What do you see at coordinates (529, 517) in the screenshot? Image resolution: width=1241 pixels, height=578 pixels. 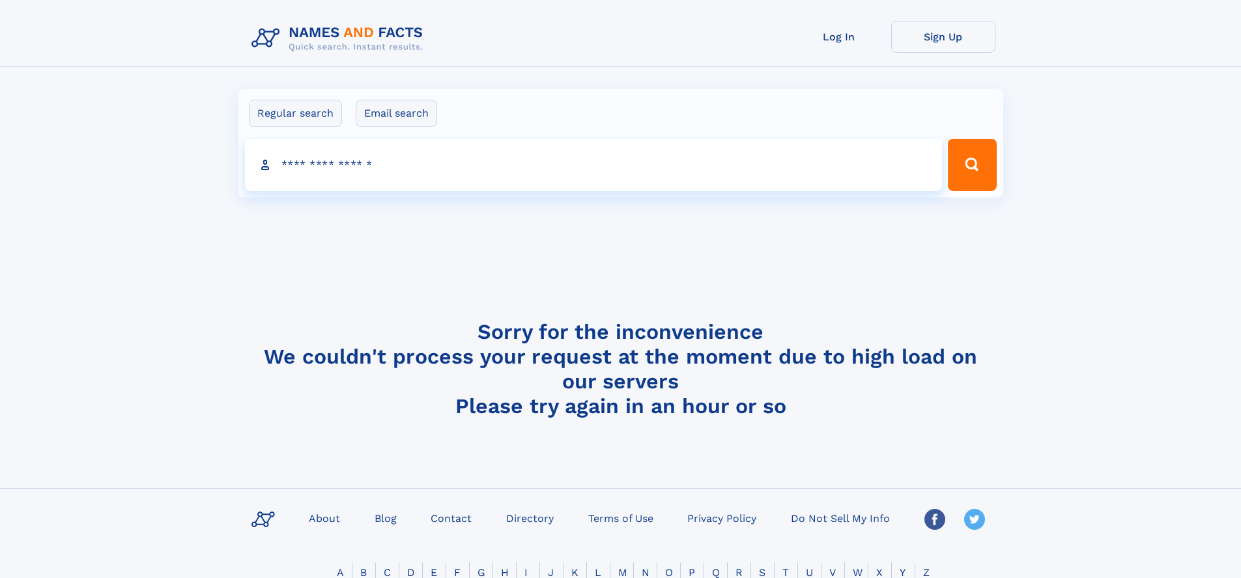 I see `a: Directory` at bounding box center [529, 517].